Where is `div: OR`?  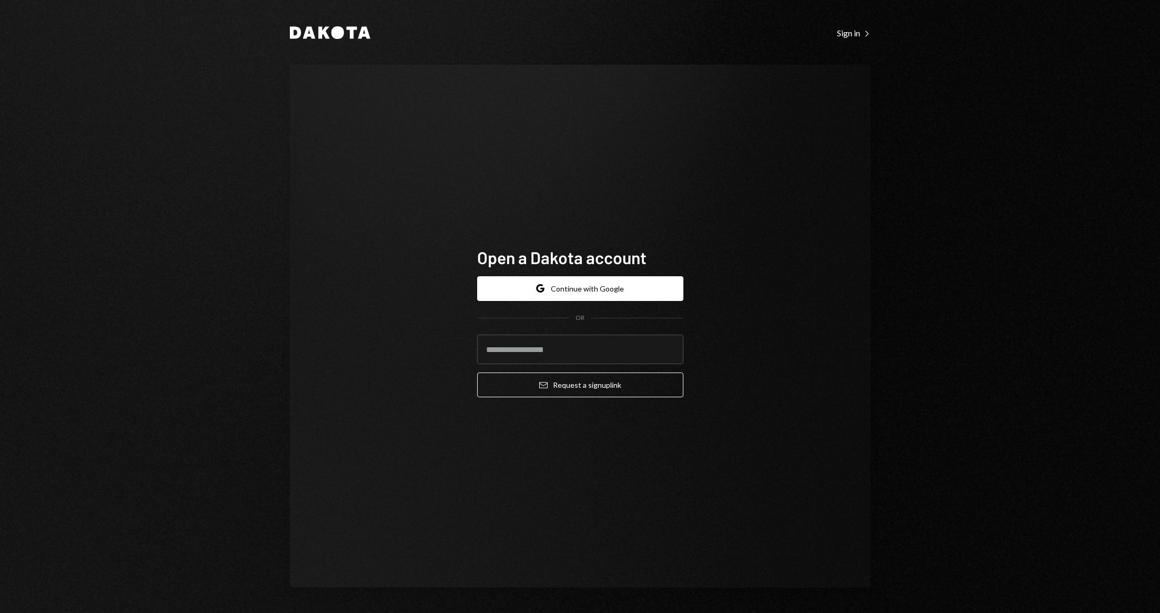
div: OR is located at coordinates (580, 318).